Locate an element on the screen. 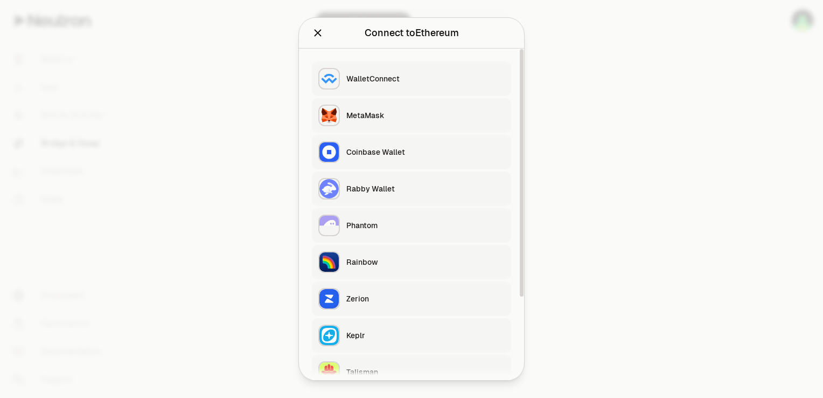 This screenshot has width=823, height=398. div: Connect to Ethereum is located at coordinates (412, 33).